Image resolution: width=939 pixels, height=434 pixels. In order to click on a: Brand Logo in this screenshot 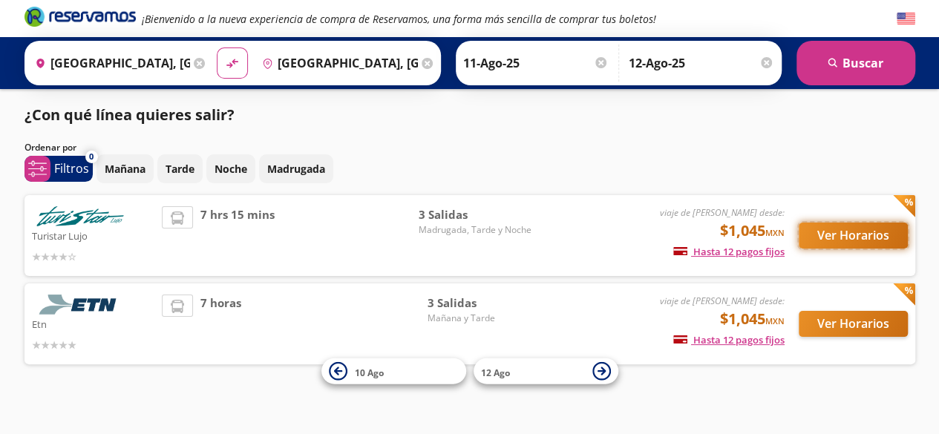, I will do `click(80, 19)`.